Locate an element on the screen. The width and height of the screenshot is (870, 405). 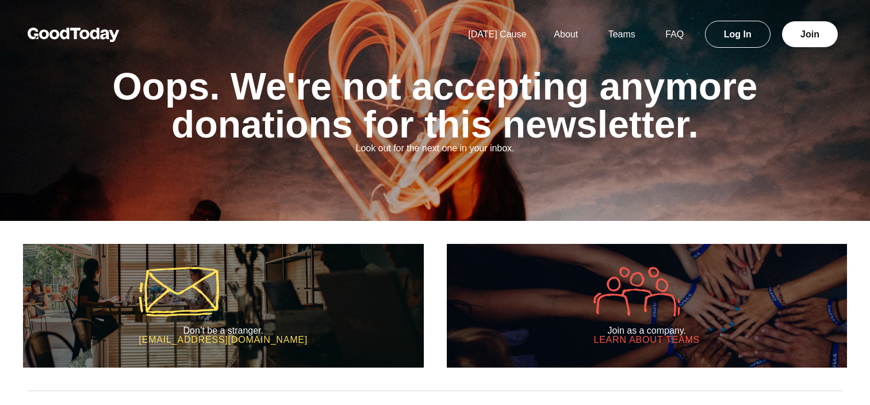
img: icon-mail-5a43aaca37e600df00e56f9b8d918e47a1bfc3b774321cbcea002c40666e291d.svg is located at coordinates (178, 292).